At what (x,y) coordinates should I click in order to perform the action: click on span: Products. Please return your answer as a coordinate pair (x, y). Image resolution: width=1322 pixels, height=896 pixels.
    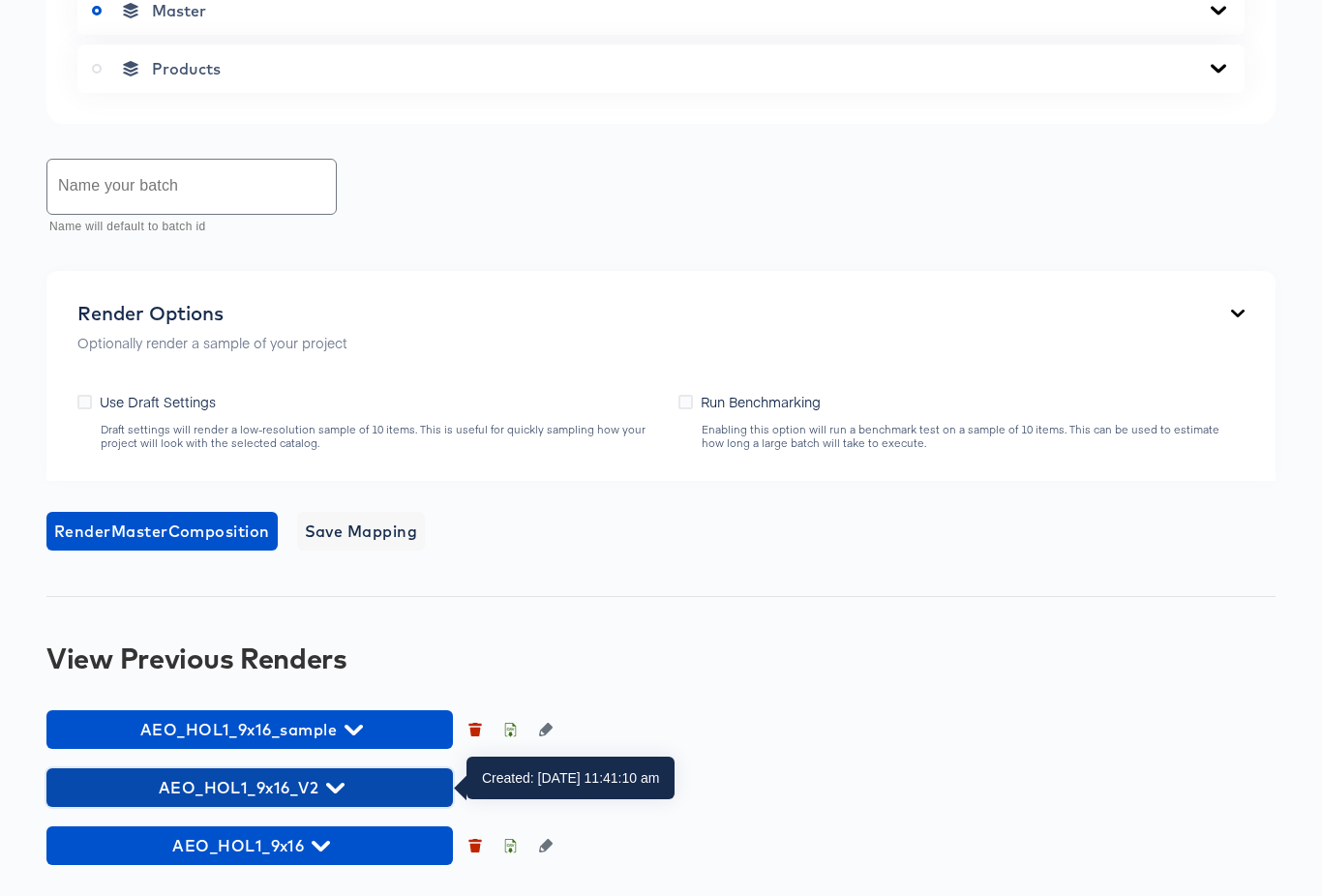
    Looking at the image, I should click on (186, 69).